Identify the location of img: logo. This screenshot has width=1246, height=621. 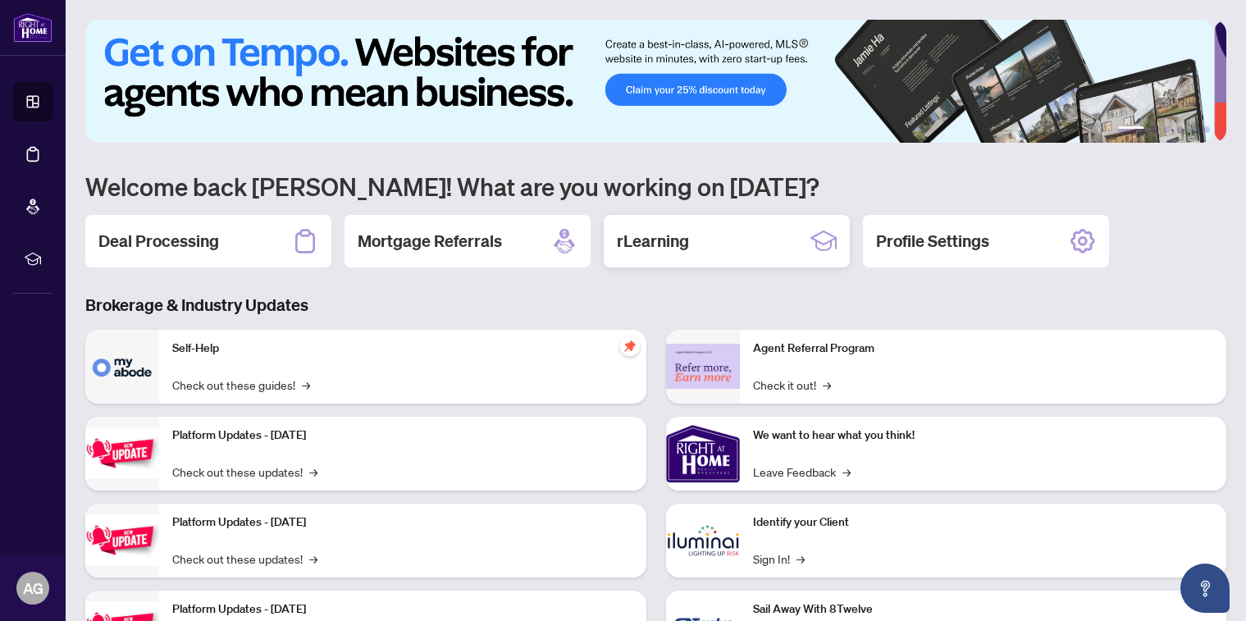
(33, 27).